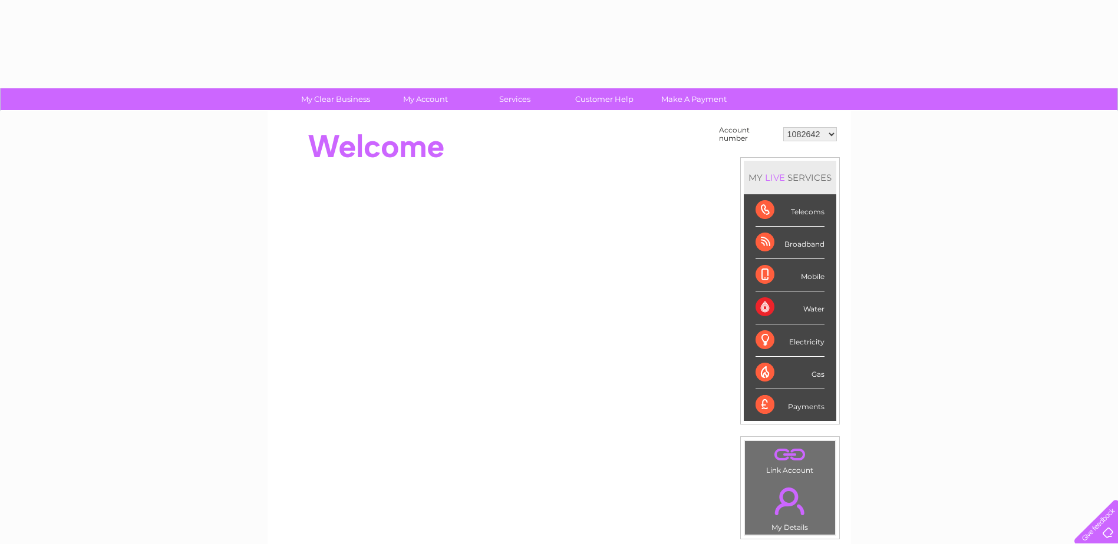 This screenshot has height=544, width=1118. What do you see at coordinates (789, 405) in the screenshot?
I see `div: Payments` at bounding box center [789, 405].